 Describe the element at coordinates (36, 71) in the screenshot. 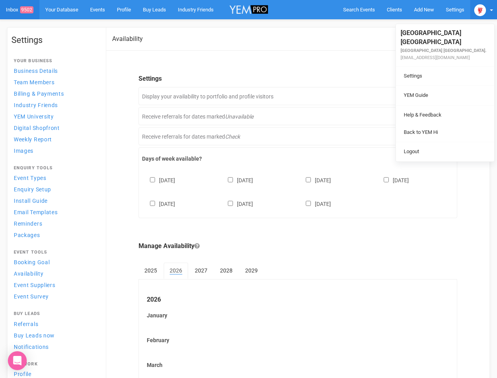

I see `span: Business Details` at that location.